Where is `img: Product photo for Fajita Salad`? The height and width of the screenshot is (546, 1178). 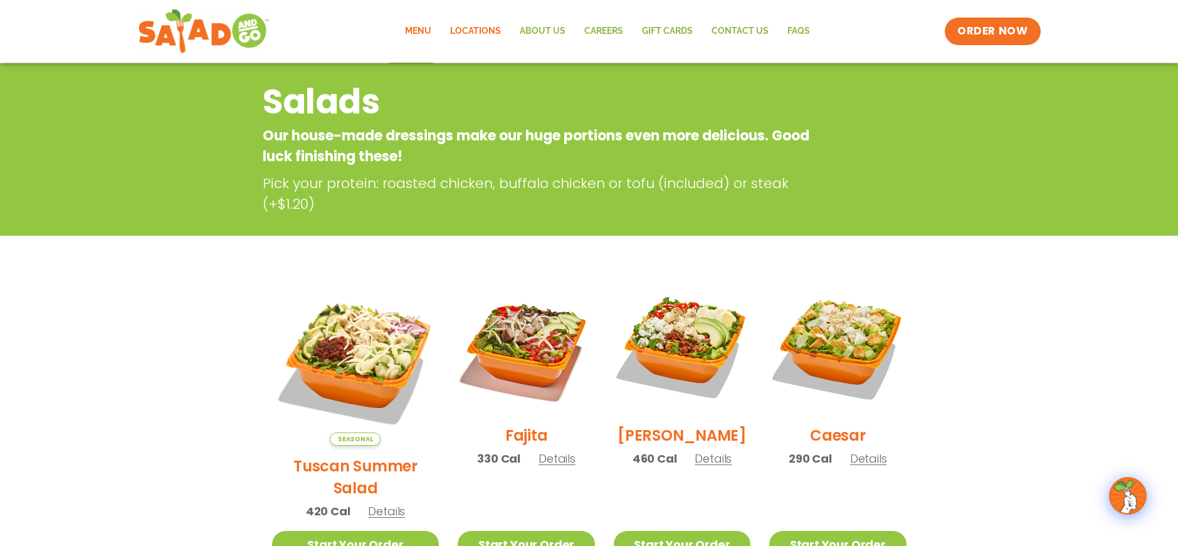 img: Product photo for Fajita Salad is located at coordinates (526, 347).